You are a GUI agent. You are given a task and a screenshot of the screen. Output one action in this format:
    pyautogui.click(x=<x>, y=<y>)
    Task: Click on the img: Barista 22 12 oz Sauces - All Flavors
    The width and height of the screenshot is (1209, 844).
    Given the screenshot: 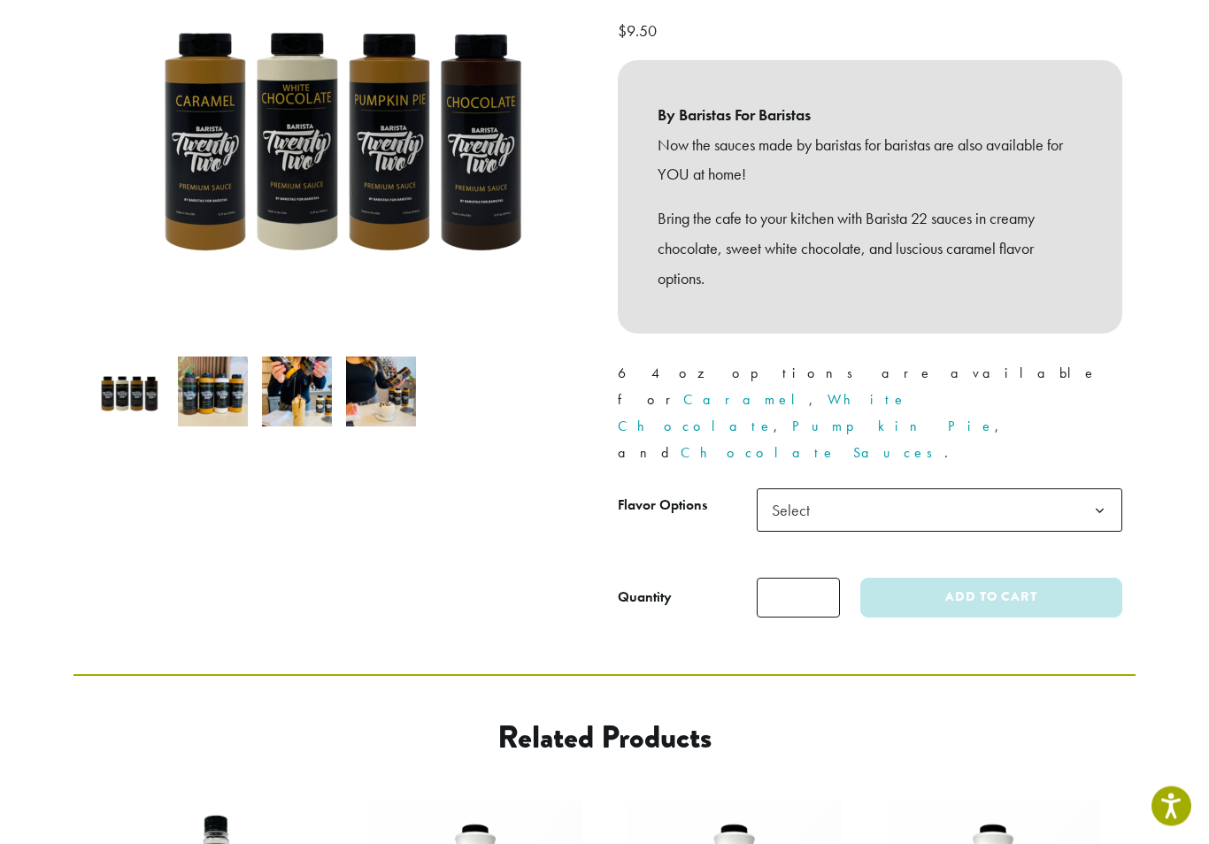 What is the action you would take?
    pyautogui.click(x=128, y=392)
    